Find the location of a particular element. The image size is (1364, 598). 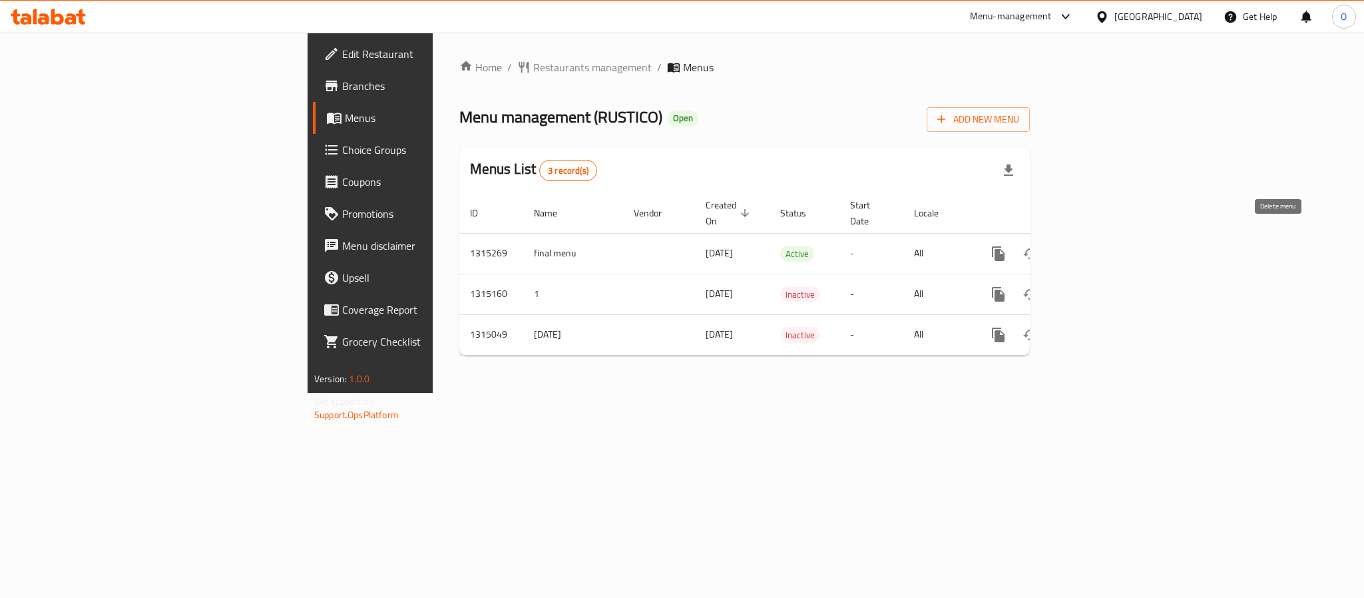

a: Upsell is located at coordinates (424, 278).